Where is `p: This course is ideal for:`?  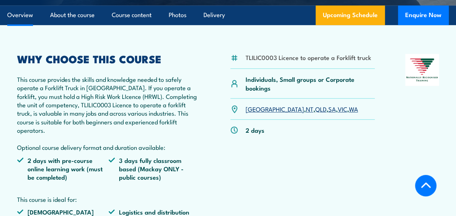
p: This course is ideal for: is located at coordinates (108, 198).